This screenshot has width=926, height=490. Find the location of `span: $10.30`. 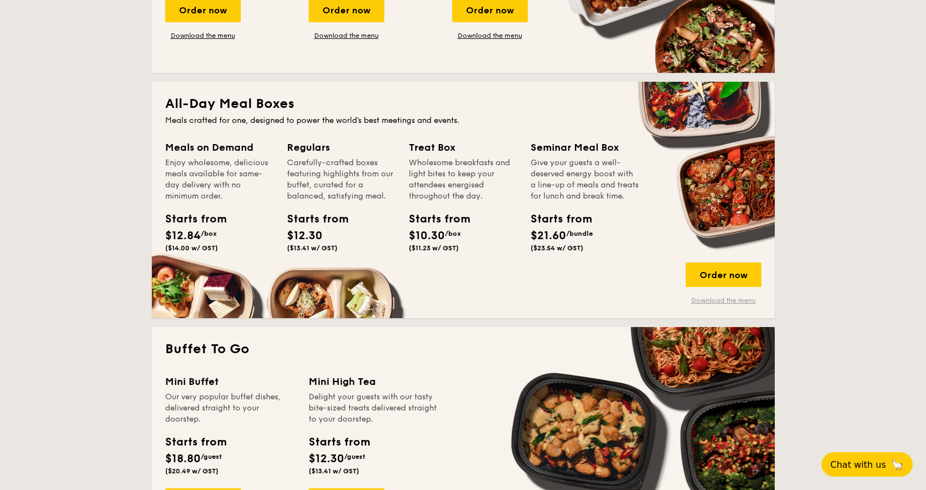

span: $10.30 is located at coordinates (426, 236).